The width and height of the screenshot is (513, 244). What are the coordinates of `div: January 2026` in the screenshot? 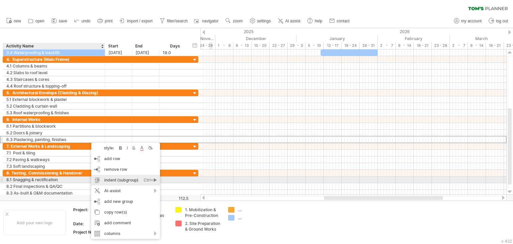 It's located at (337, 38).